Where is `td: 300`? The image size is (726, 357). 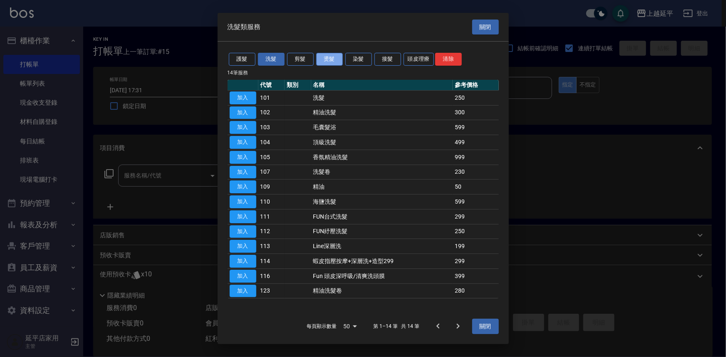 td: 300 is located at coordinates (475, 113).